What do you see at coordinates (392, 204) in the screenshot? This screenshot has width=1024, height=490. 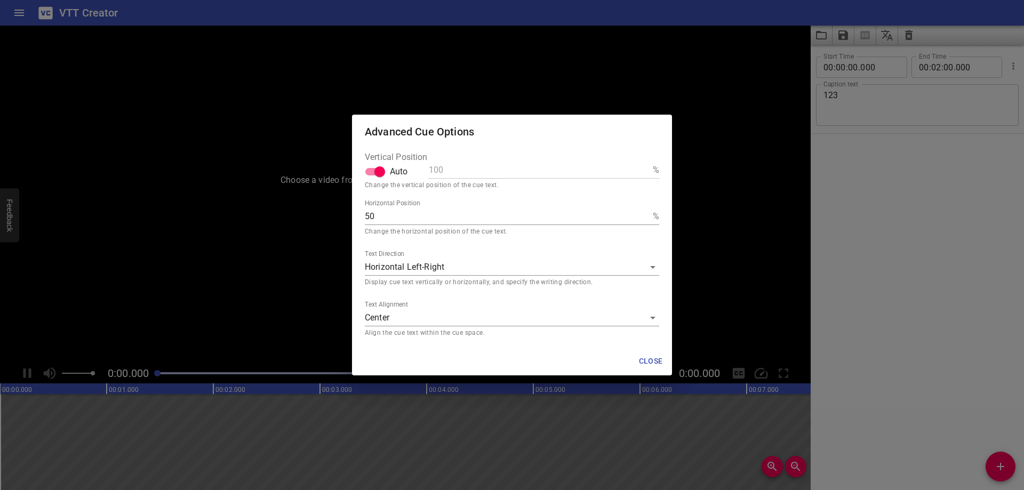 I see `label: Horizontal Position` at bounding box center [392, 204].